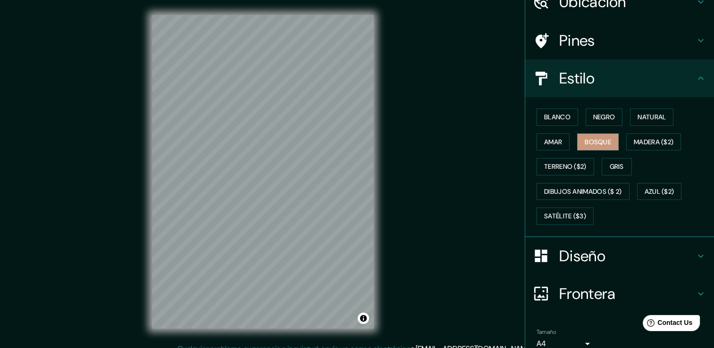  I want to click on font: Azul ($2), so click(659, 192).